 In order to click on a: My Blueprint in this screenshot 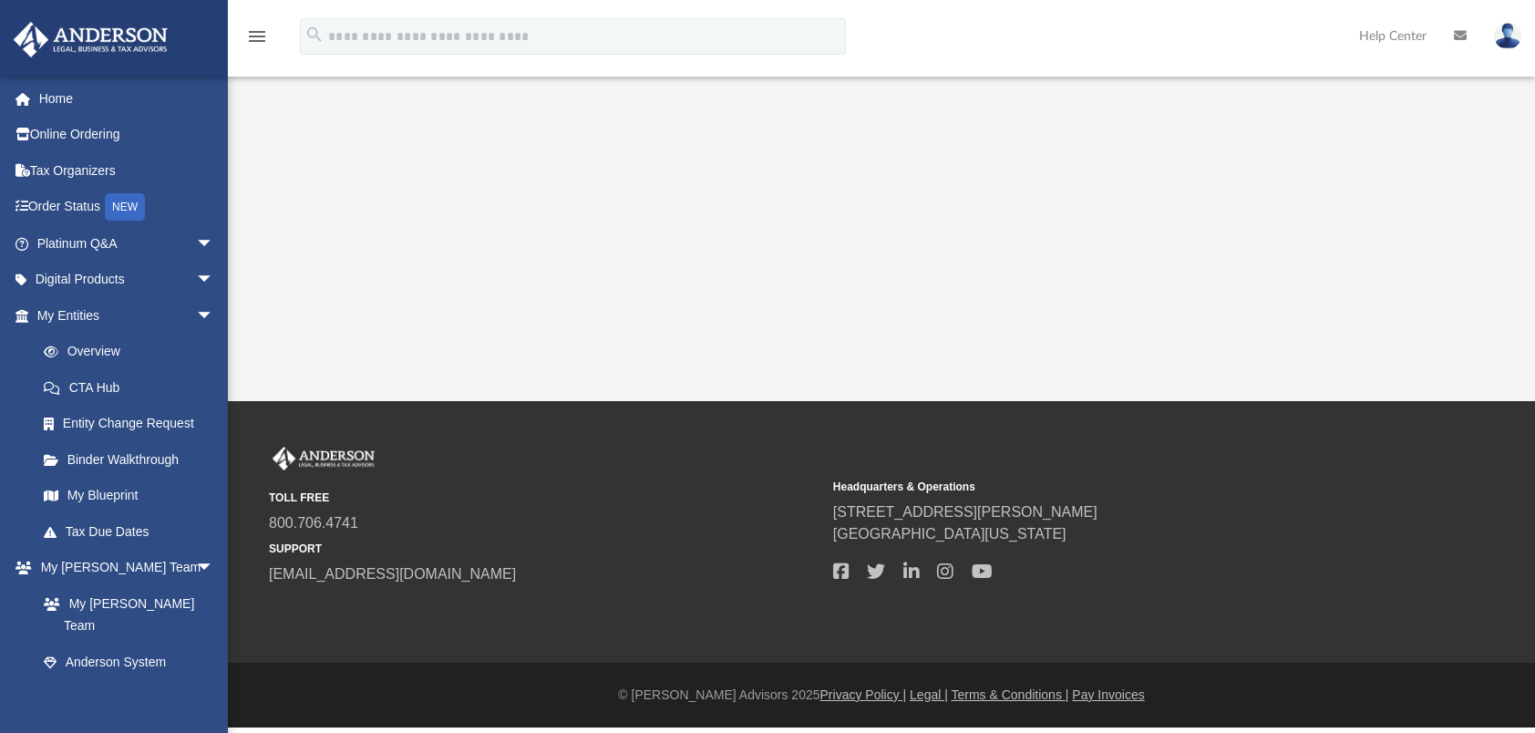, I will do `click(129, 496)`.